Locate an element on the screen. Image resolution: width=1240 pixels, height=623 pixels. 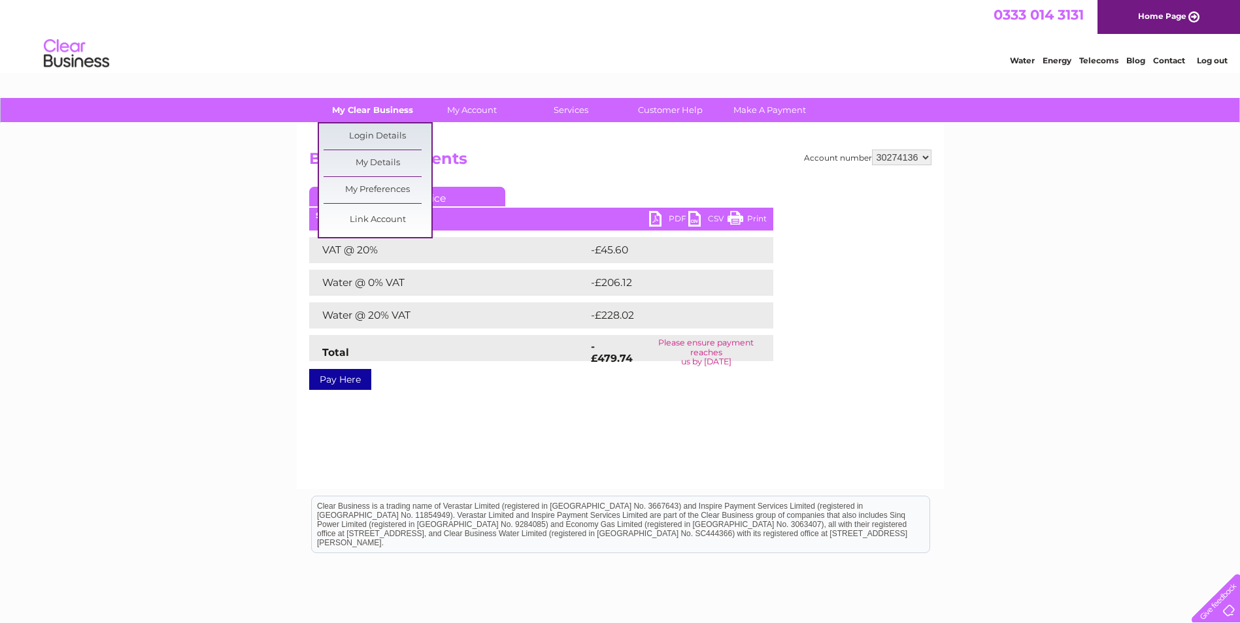
td: Water @ 0% VAT is located at coordinates (448, 283).